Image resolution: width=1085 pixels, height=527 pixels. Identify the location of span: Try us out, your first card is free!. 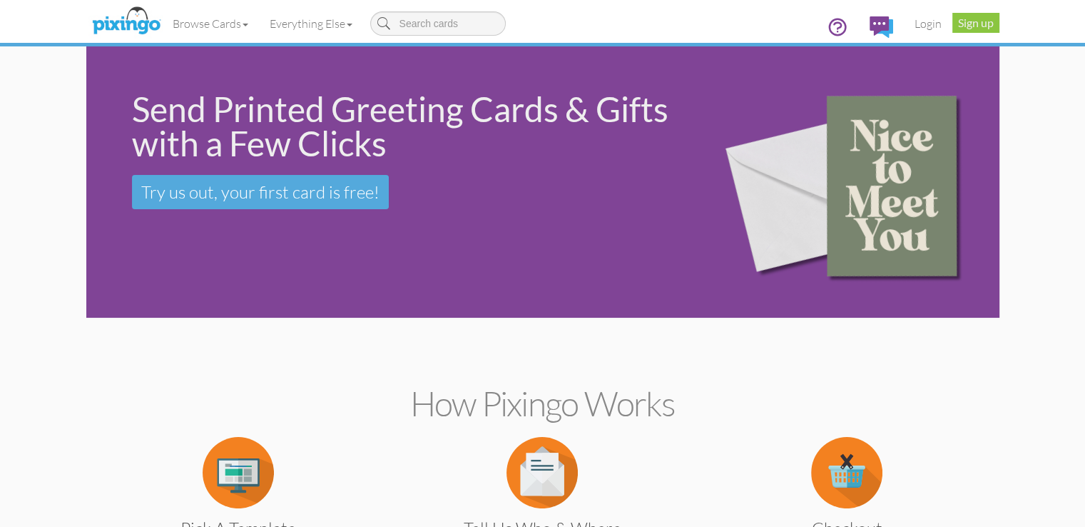
(260, 192).